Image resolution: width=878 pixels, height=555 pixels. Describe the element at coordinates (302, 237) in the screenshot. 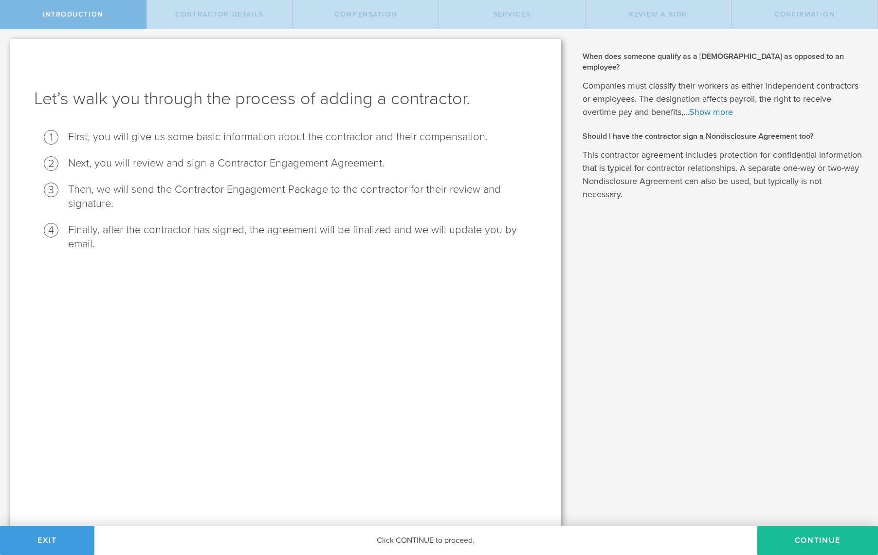

I see `li: Finally, after the contractor has signed, the agreement will be finalized and we will update you ...` at that location.